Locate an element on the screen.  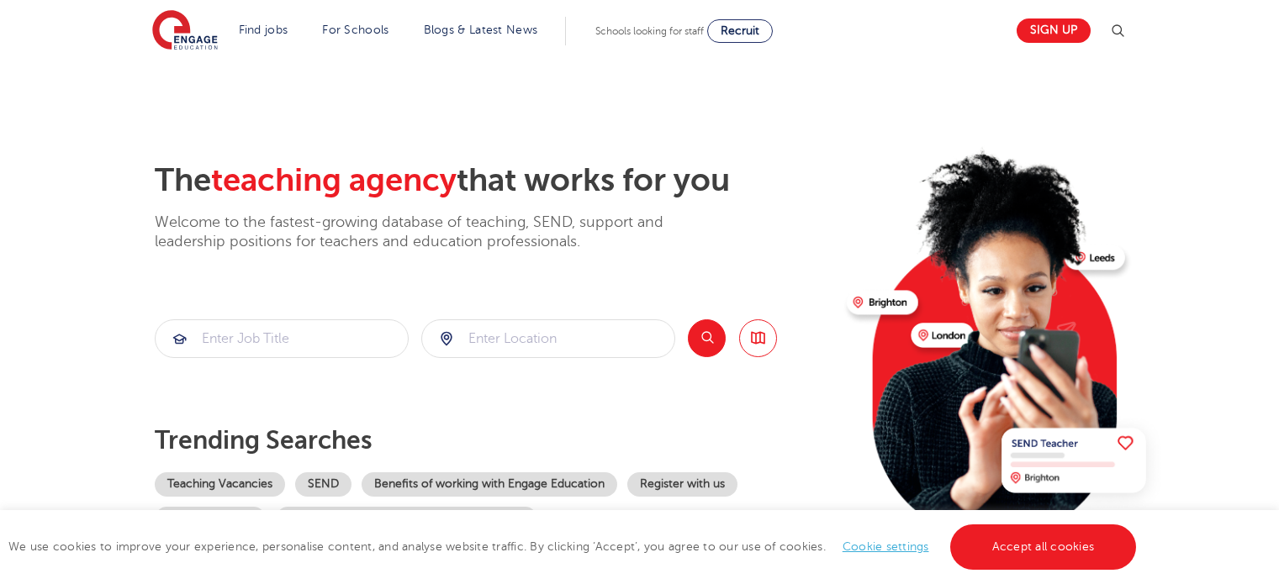
img: Engage Education is located at coordinates (185, 31).